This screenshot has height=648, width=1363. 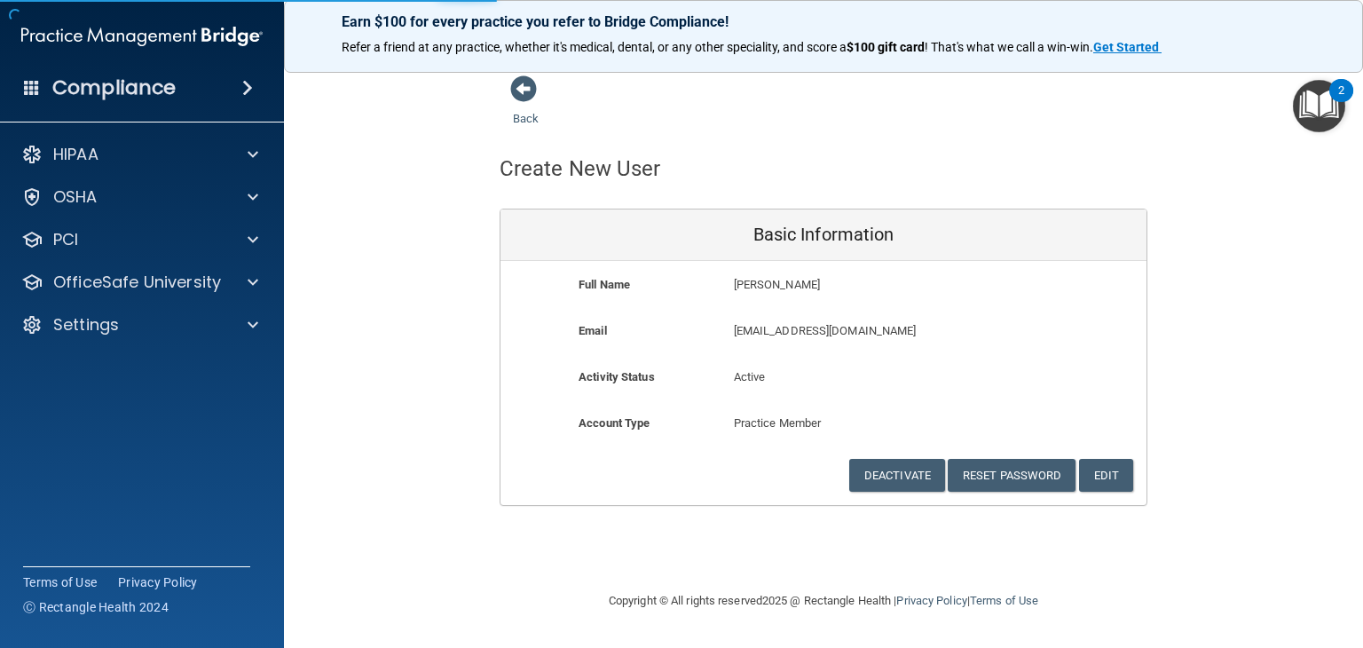 I want to click on a: PCI, so click(x=139, y=240).